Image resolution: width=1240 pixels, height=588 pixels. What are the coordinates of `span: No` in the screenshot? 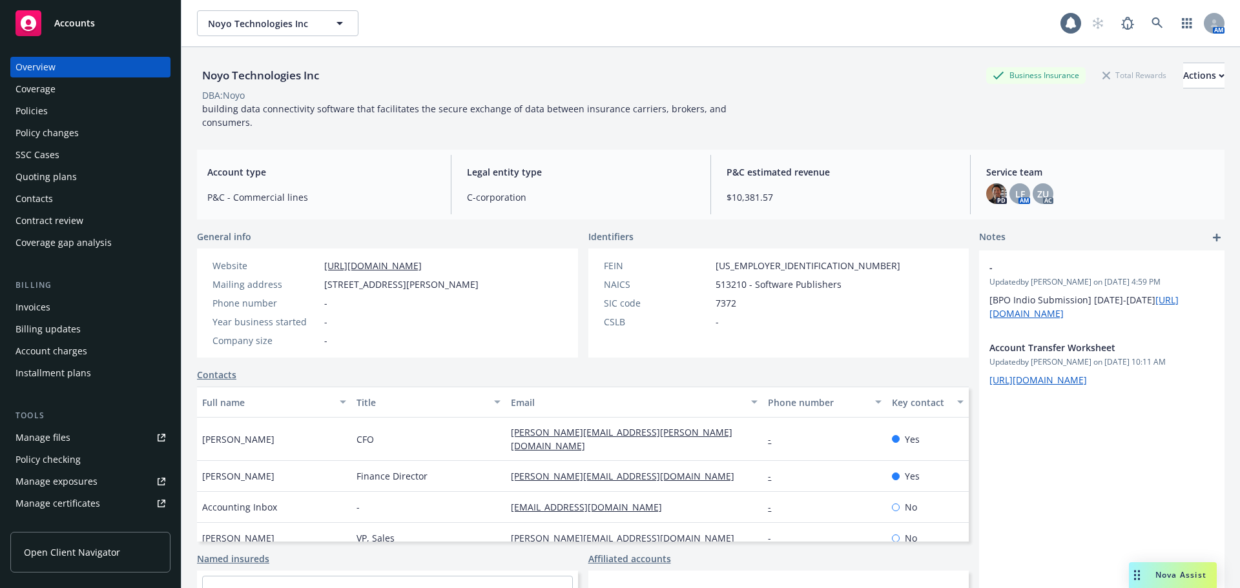 It's located at (911, 538).